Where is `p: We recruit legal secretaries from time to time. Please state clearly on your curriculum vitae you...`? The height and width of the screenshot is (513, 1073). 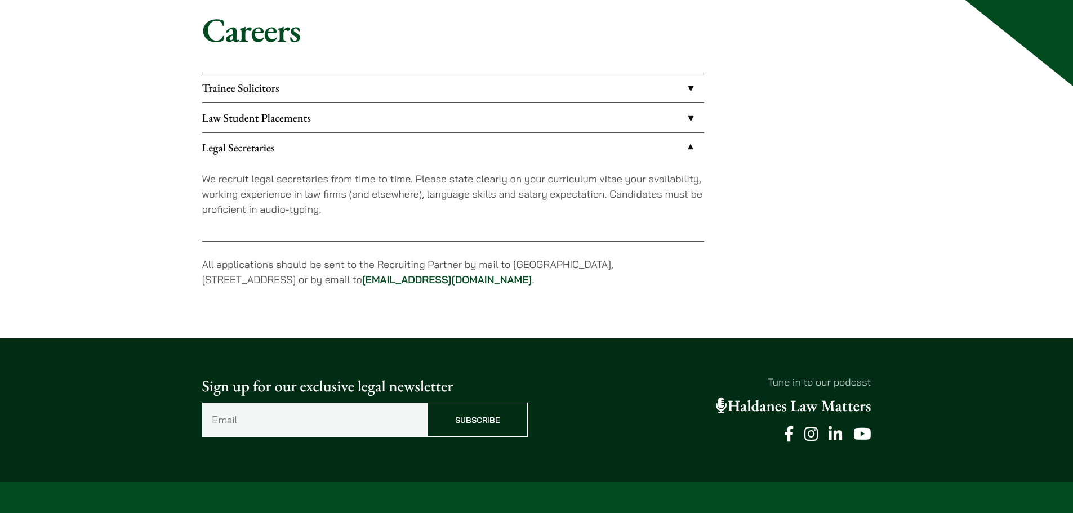 p: We recruit legal secretaries from time to time. Please state clearly on your curriculum vitae you... is located at coordinates (453, 194).